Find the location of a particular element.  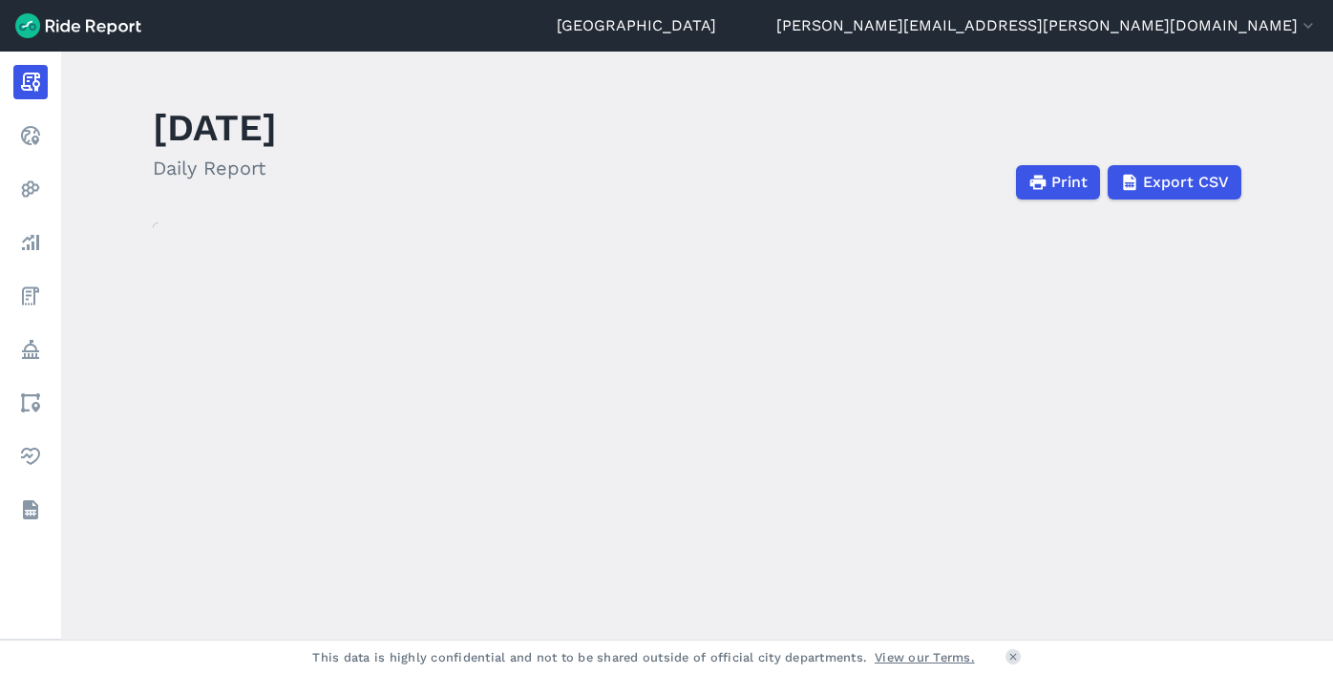

a: Fees is located at coordinates (31, 296).